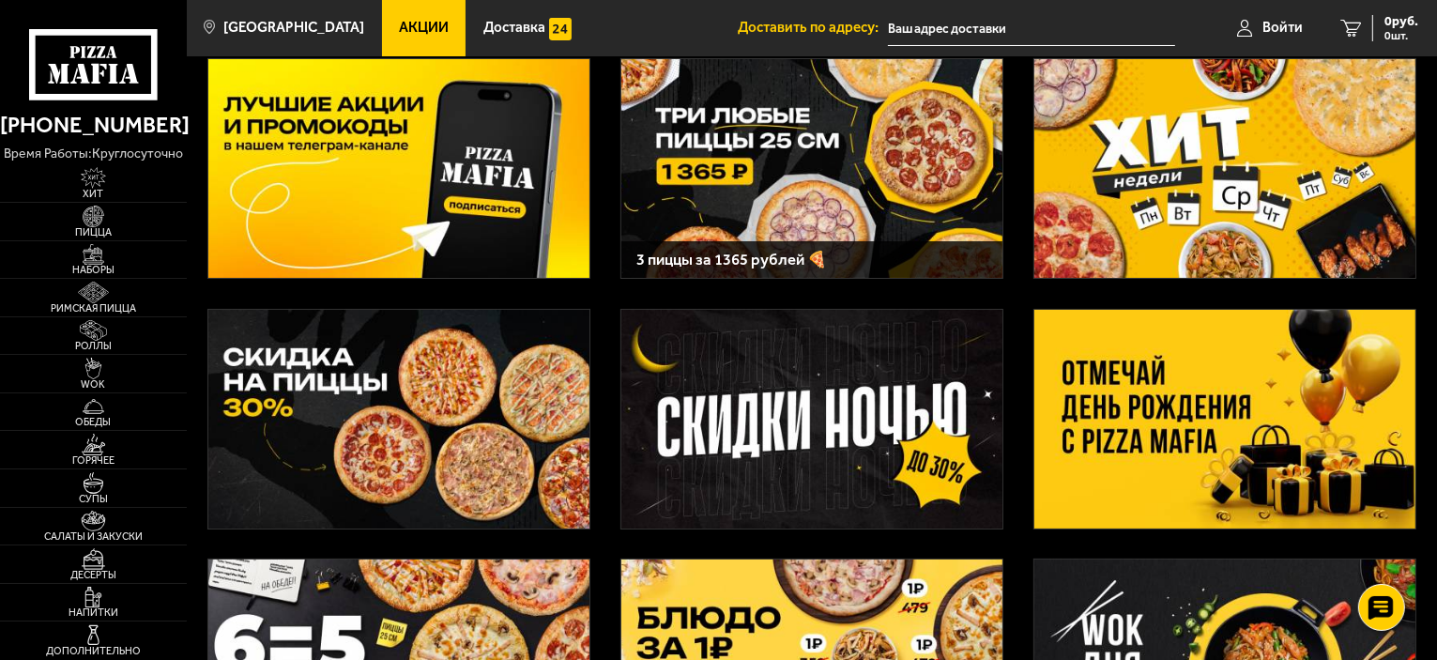 This screenshot has width=1437, height=660. Describe the element at coordinates (1032, 28) in the screenshot. I see `input: Ваш адрес доставки` at that location.